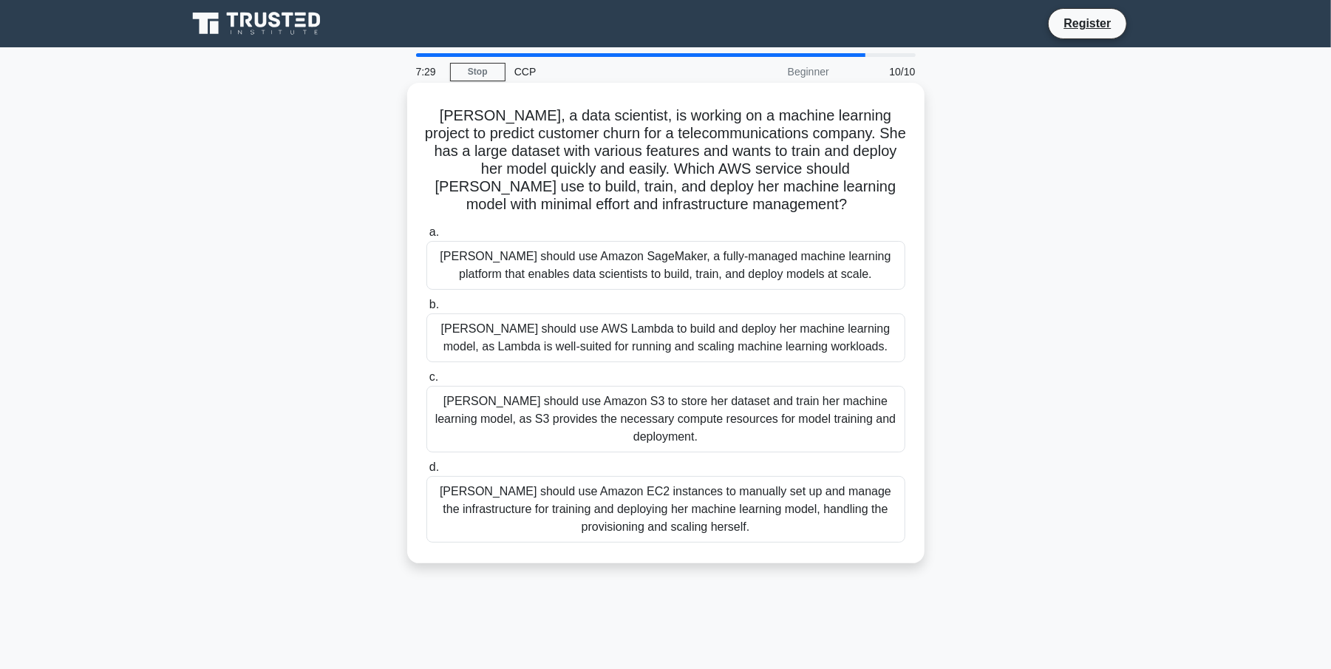 The width and height of the screenshot is (1331, 669). I want to click on span: b., so click(434, 304).